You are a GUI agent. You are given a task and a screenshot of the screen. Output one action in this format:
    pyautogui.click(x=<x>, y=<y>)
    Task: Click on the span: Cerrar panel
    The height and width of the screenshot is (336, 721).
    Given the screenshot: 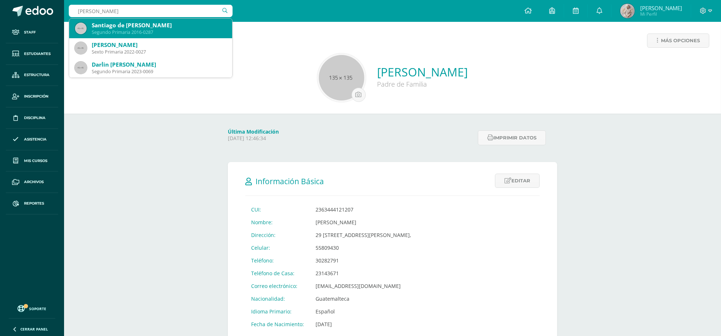 What is the action you would take?
    pyautogui.click(x=34, y=329)
    